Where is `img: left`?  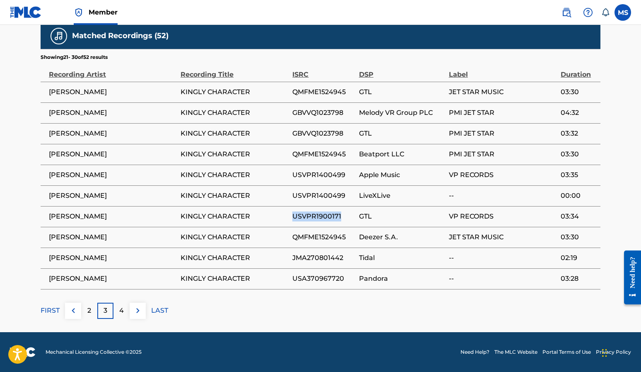
img: left is located at coordinates (73, 310).